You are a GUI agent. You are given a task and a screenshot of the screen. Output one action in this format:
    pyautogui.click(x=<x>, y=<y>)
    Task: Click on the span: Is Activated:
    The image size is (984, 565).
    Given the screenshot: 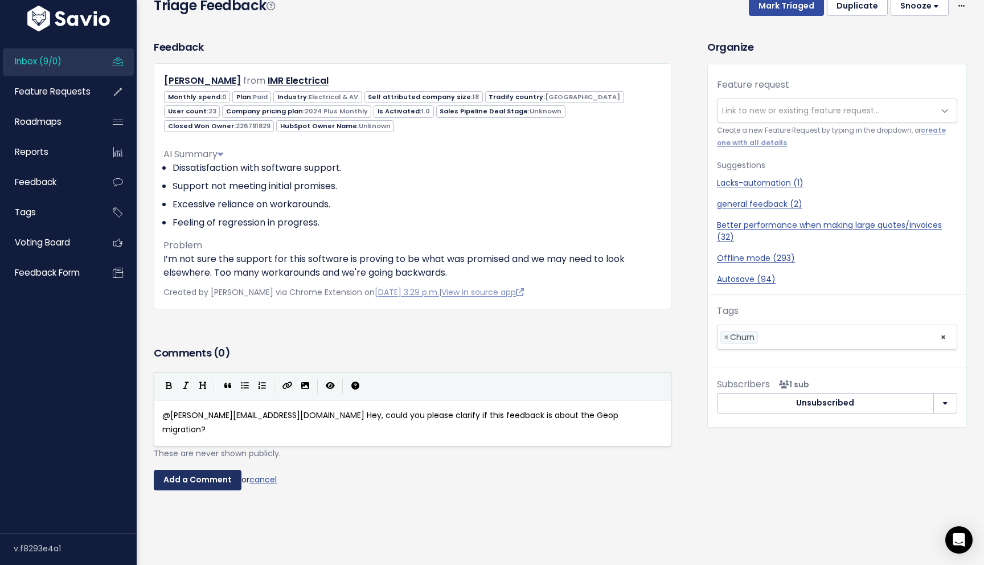 What is the action you would take?
    pyautogui.click(x=403, y=111)
    